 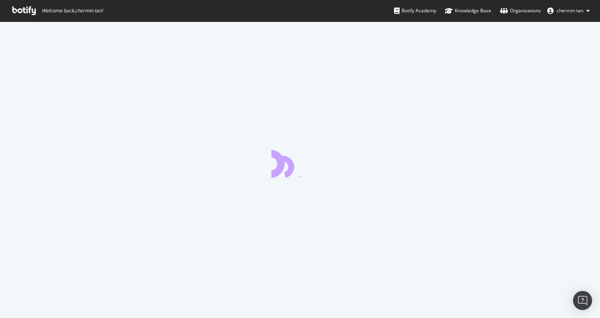 What do you see at coordinates (300, 163) in the screenshot?
I see `div: animation` at bounding box center [300, 163].